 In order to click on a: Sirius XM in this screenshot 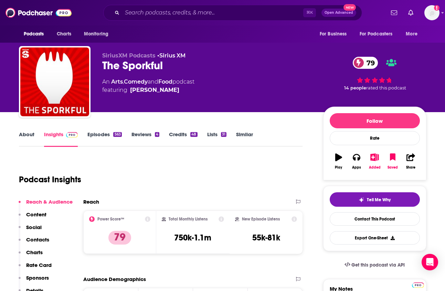, I will do `click(172, 55)`.